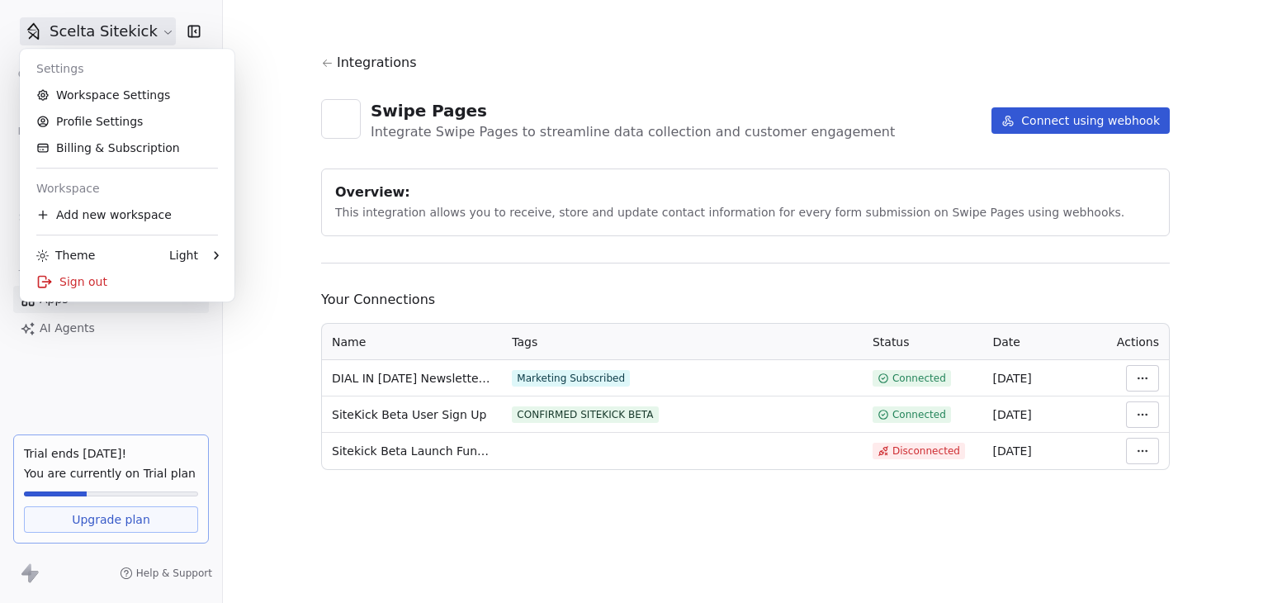 The width and height of the screenshot is (1268, 603). Describe the element at coordinates (127, 95) in the screenshot. I see `a: Workspace Settings` at that location.